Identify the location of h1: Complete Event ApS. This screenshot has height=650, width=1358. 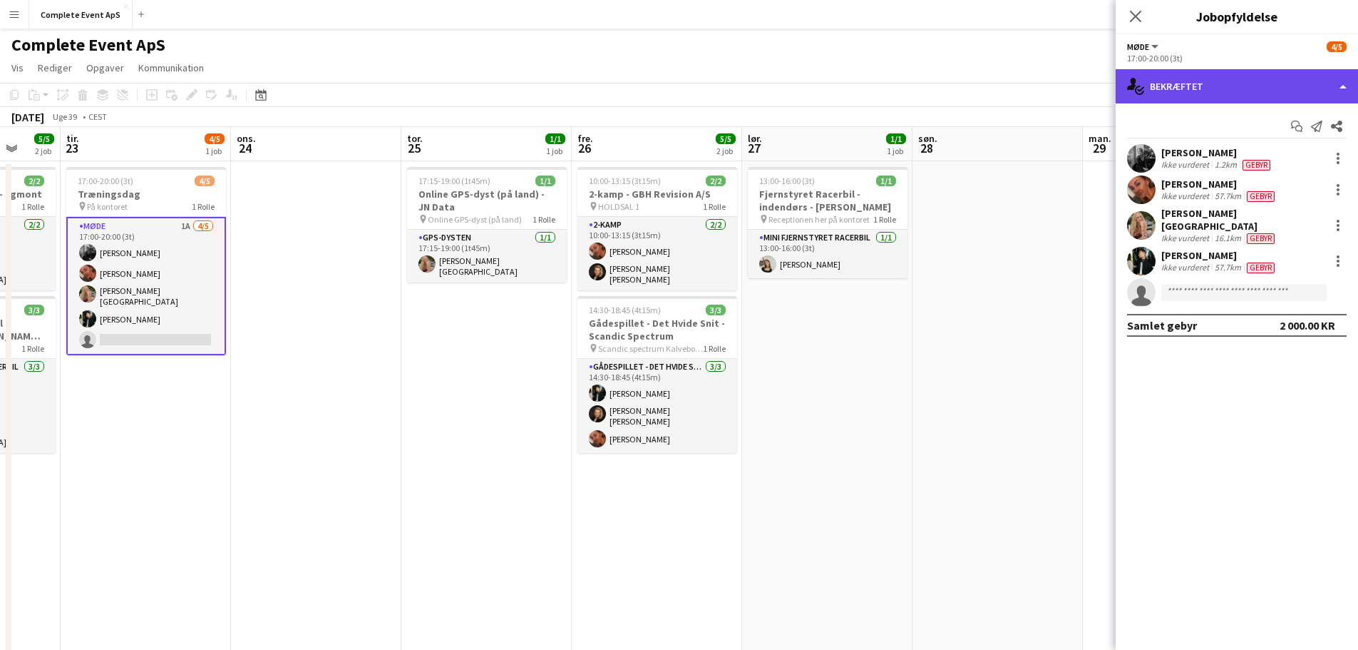
(88, 45).